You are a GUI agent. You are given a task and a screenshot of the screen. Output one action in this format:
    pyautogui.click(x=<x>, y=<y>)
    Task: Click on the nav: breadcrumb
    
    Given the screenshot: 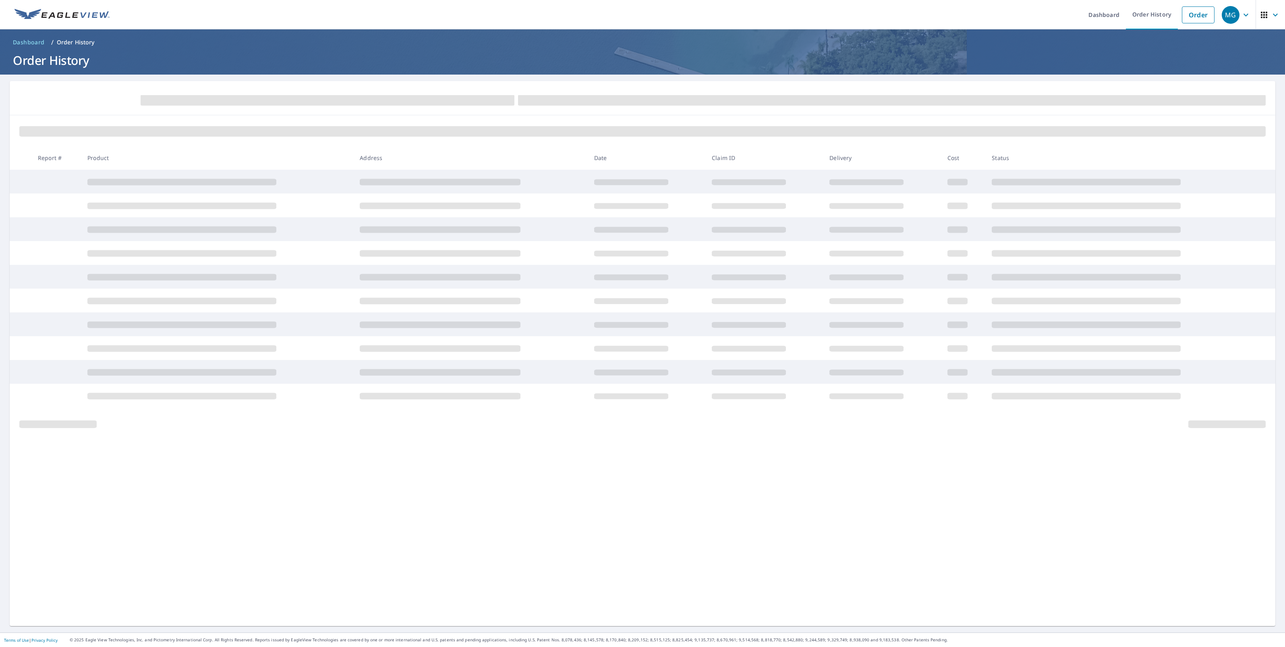 What is the action you would take?
    pyautogui.click(x=643, y=42)
    